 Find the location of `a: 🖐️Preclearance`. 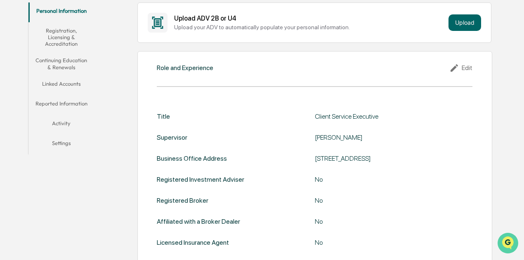

a: 🖐️Preclearance is located at coordinates (31, 108).